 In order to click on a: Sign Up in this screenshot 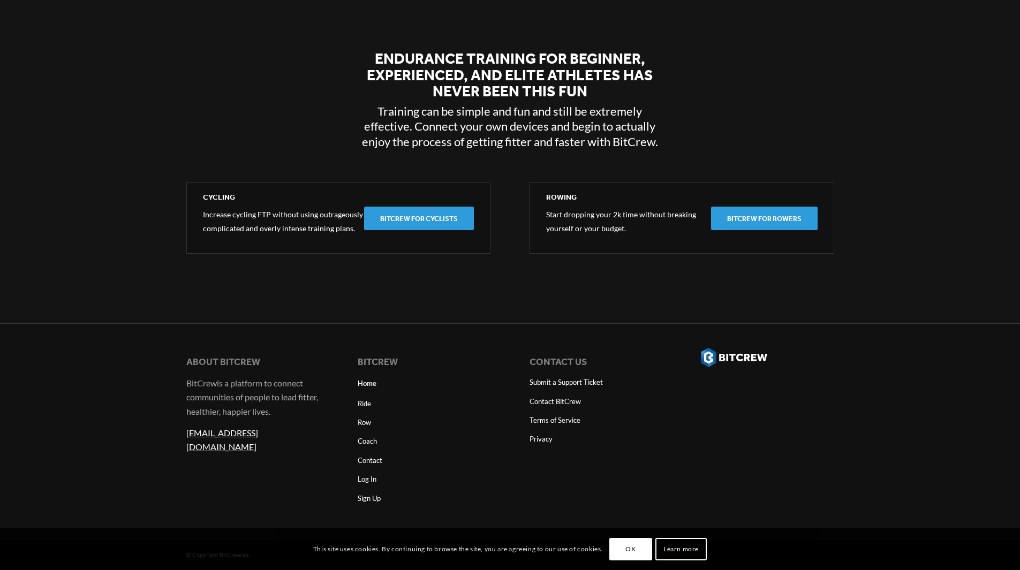, I will do `click(424, 498)`.